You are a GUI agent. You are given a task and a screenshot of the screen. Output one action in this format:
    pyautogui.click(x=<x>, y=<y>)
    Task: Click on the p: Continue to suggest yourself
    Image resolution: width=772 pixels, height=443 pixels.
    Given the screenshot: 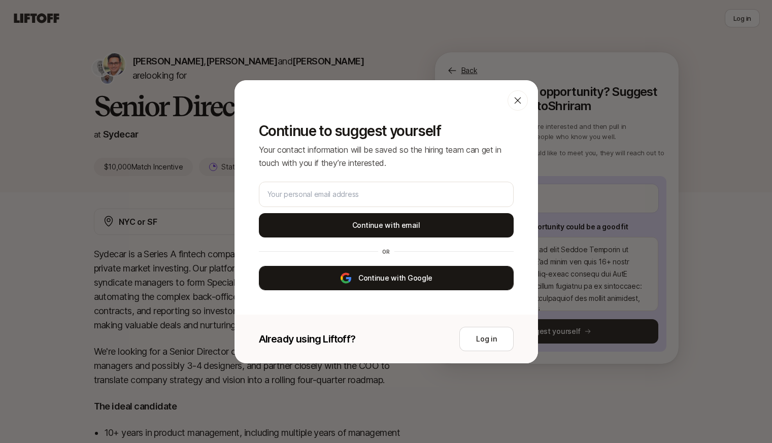 What is the action you would take?
    pyautogui.click(x=386, y=131)
    